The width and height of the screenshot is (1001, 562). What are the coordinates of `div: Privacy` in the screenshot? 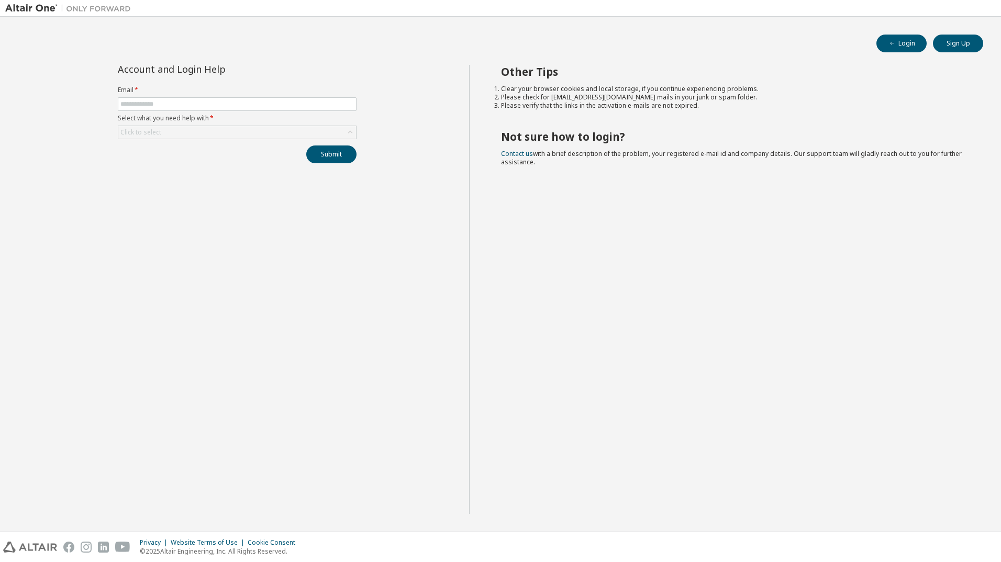 It's located at (155, 543).